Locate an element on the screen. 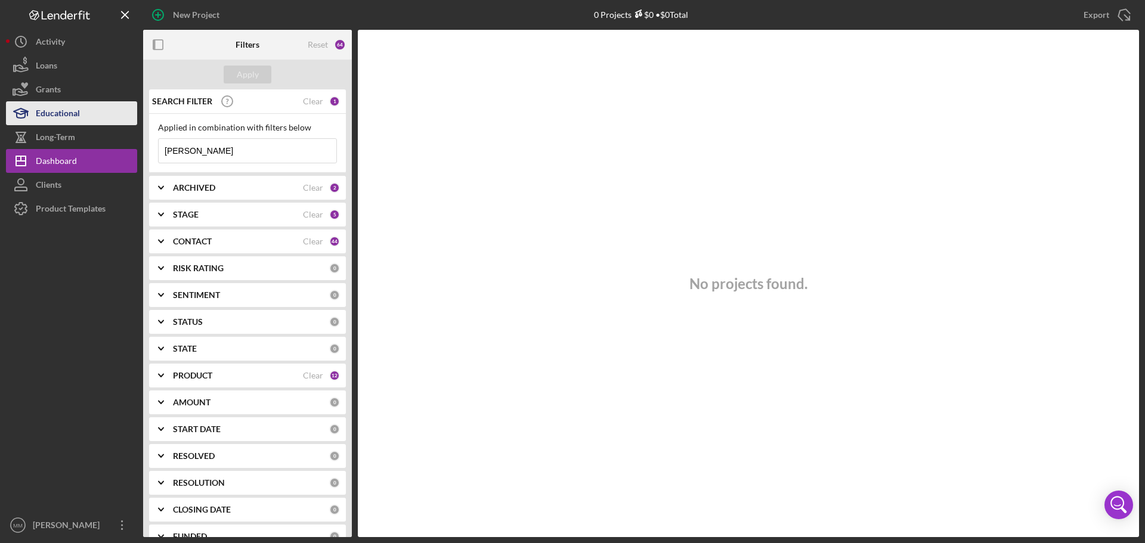  div: Clients is located at coordinates (48, 186).